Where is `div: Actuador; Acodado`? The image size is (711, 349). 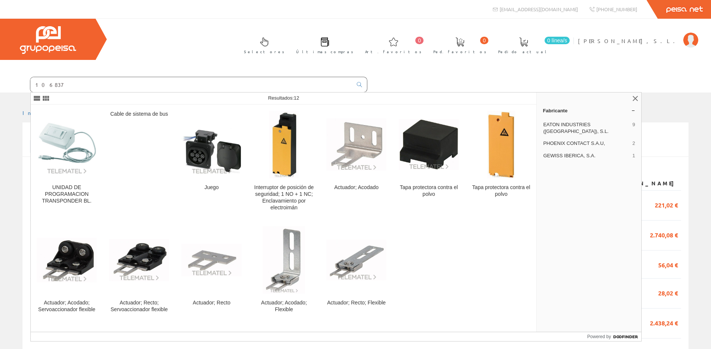 div: Actuador; Acodado is located at coordinates (356, 188).